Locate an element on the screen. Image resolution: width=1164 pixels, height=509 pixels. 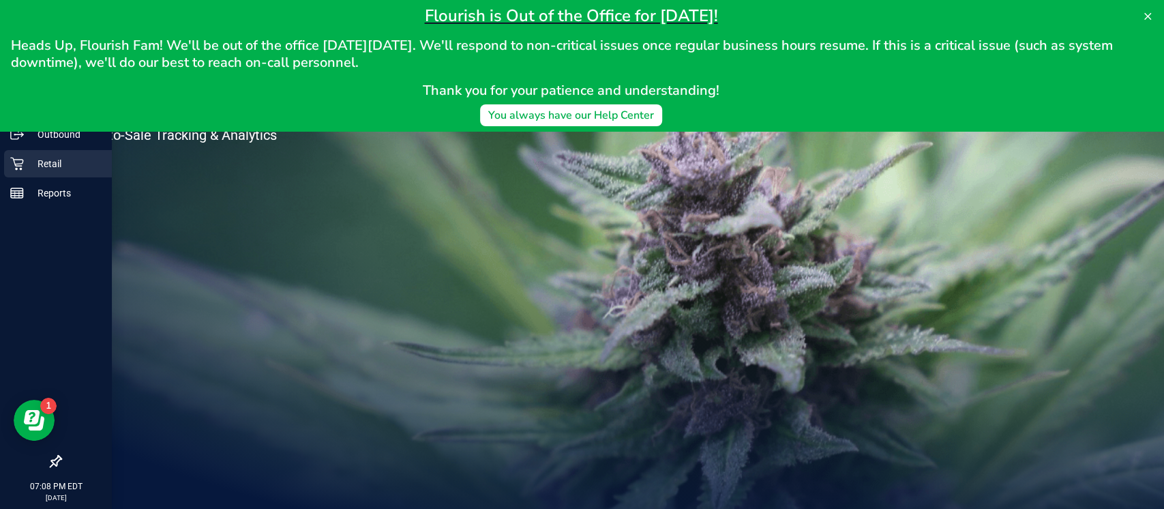
span: Thank you for your patience and understanding! is located at coordinates (571, 90).